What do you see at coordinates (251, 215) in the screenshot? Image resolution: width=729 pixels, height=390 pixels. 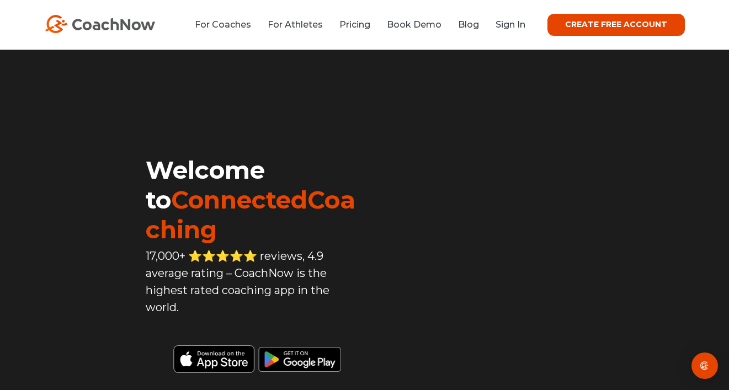 I see `span: ConnectedCoaching` at bounding box center [251, 215].